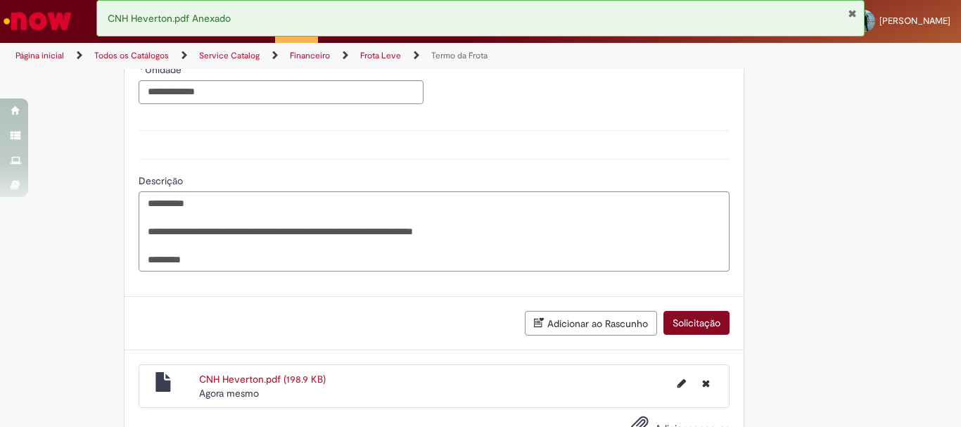  I want to click on a: Todos os Catálogos, so click(132, 56).